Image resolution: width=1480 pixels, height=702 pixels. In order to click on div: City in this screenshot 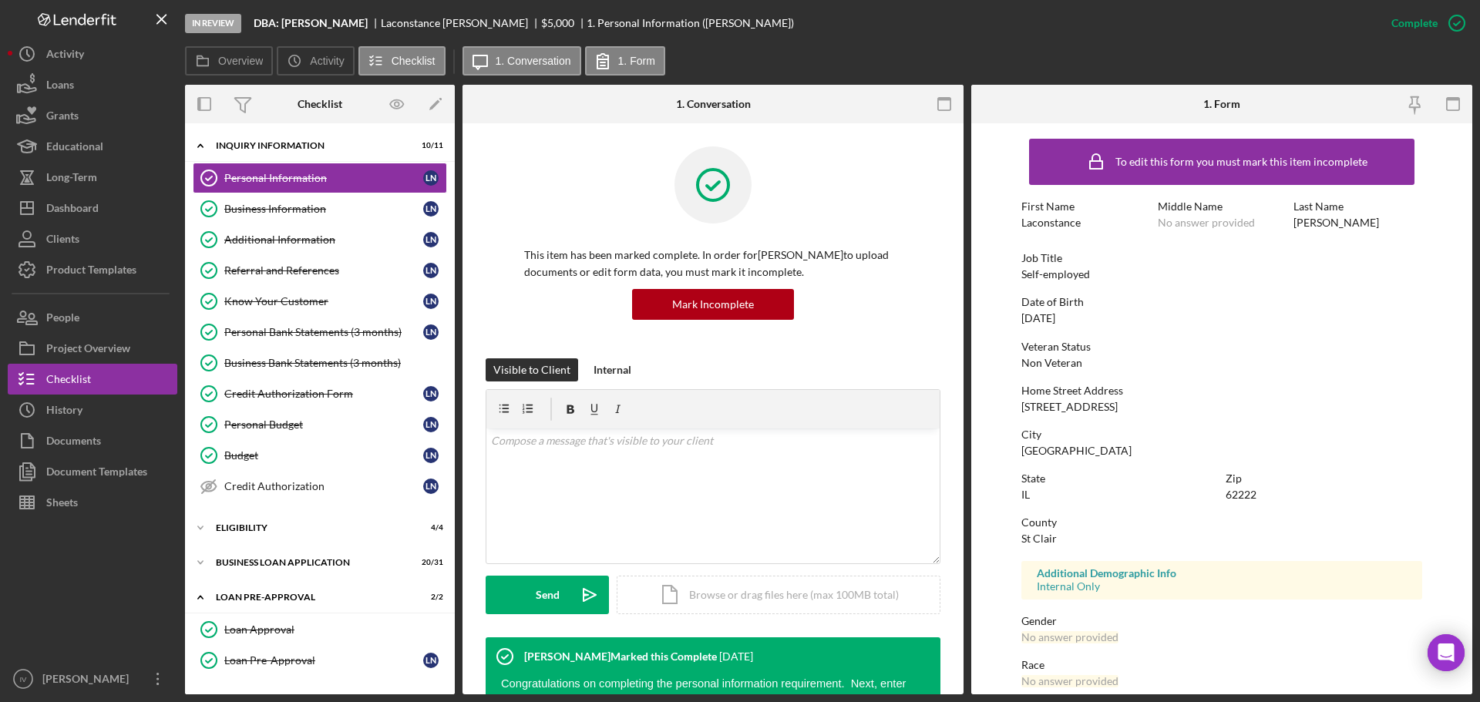, I will do `click(1222, 435)`.